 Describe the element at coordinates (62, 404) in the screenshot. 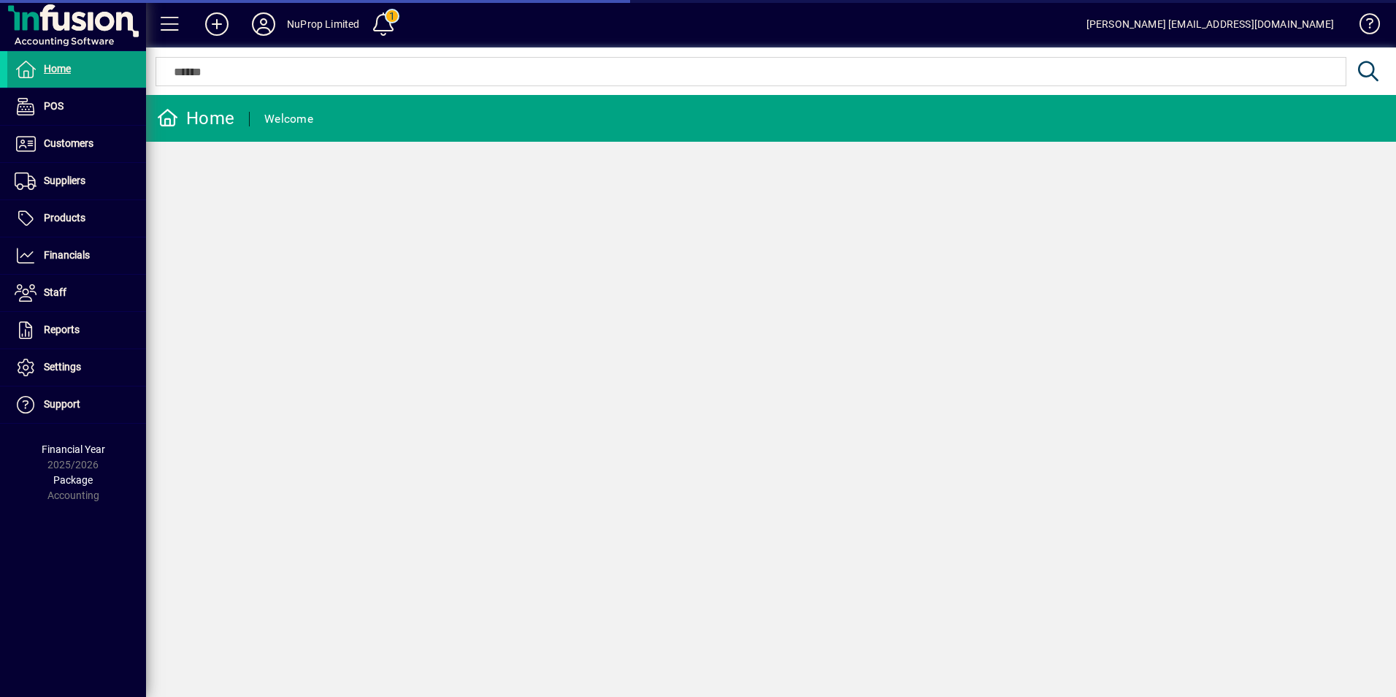

I see `span: Support` at that location.